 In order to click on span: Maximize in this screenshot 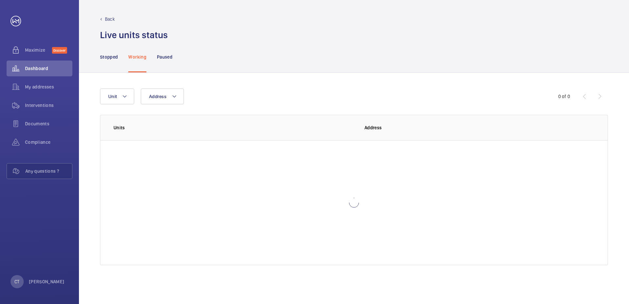, I will do `click(38, 50)`.